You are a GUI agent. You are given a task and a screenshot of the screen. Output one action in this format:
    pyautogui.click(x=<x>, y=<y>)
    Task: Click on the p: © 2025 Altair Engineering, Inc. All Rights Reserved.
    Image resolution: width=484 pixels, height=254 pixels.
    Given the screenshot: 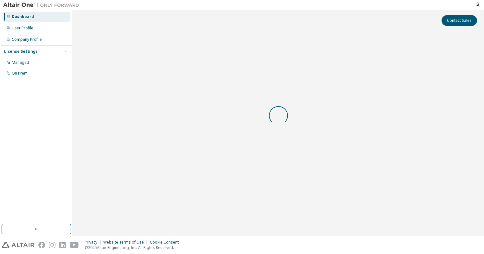 What is the action you would take?
    pyautogui.click(x=133, y=248)
    